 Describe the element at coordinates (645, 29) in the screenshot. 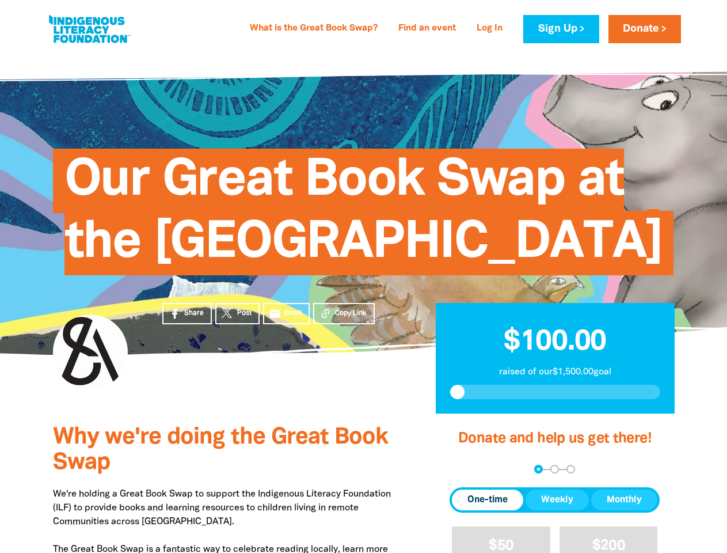

I see `a: Donate` at that location.